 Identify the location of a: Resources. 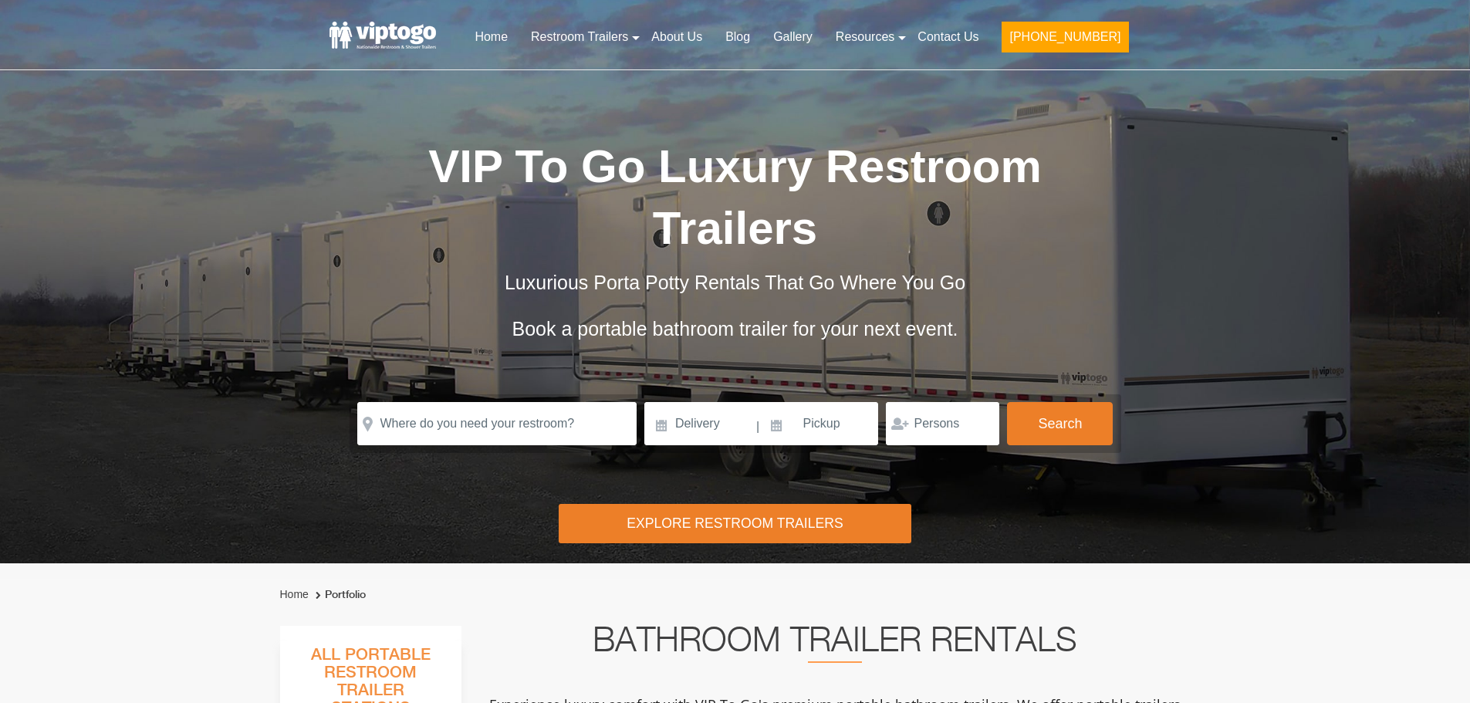
(865, 37).